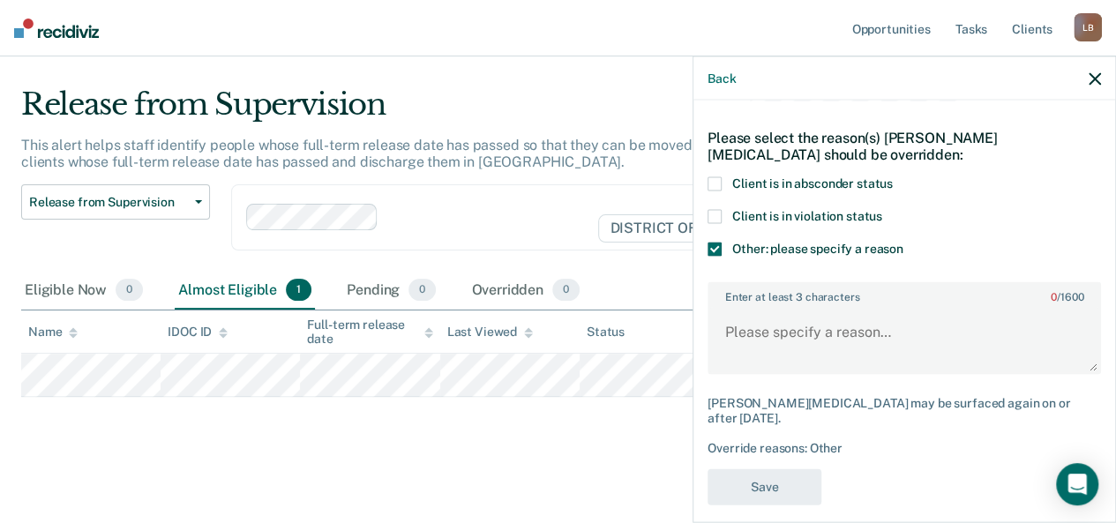 The width and height of the screenshot is (1116, 523). I want to click on button: Save, so click(764, 487).